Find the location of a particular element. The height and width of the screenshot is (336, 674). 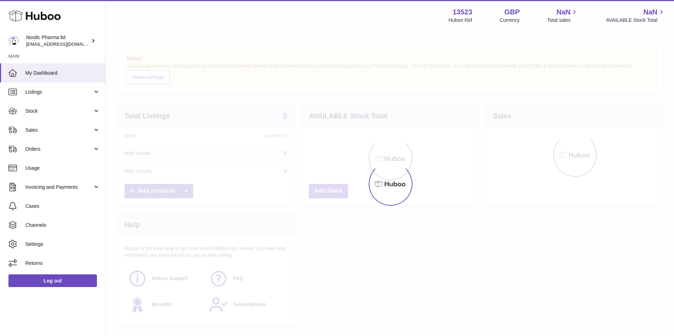

span: Orders is located at coordinates (59, 149).